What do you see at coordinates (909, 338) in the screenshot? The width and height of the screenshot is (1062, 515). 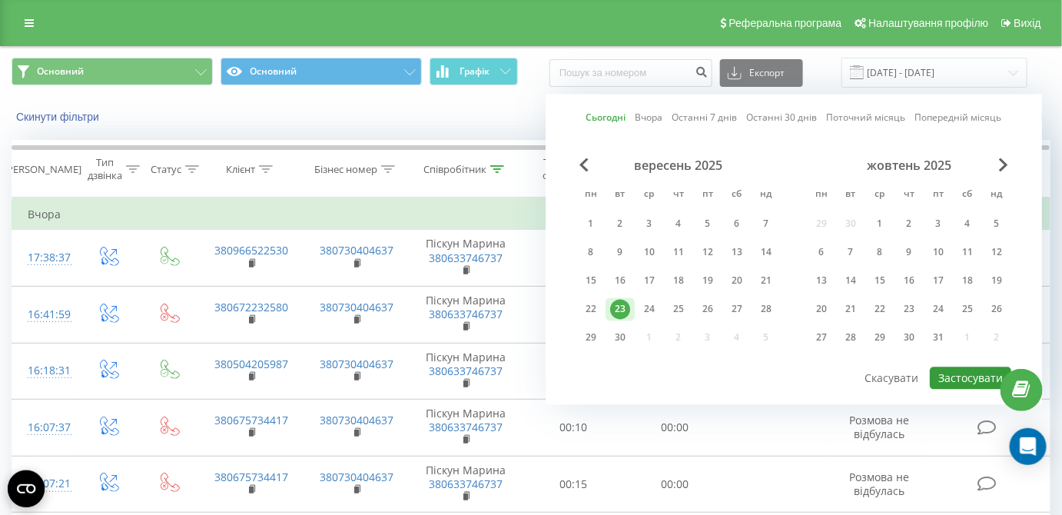 I see `div: чт 30 жовт 2025 р.` at bounding box center [909, 338].